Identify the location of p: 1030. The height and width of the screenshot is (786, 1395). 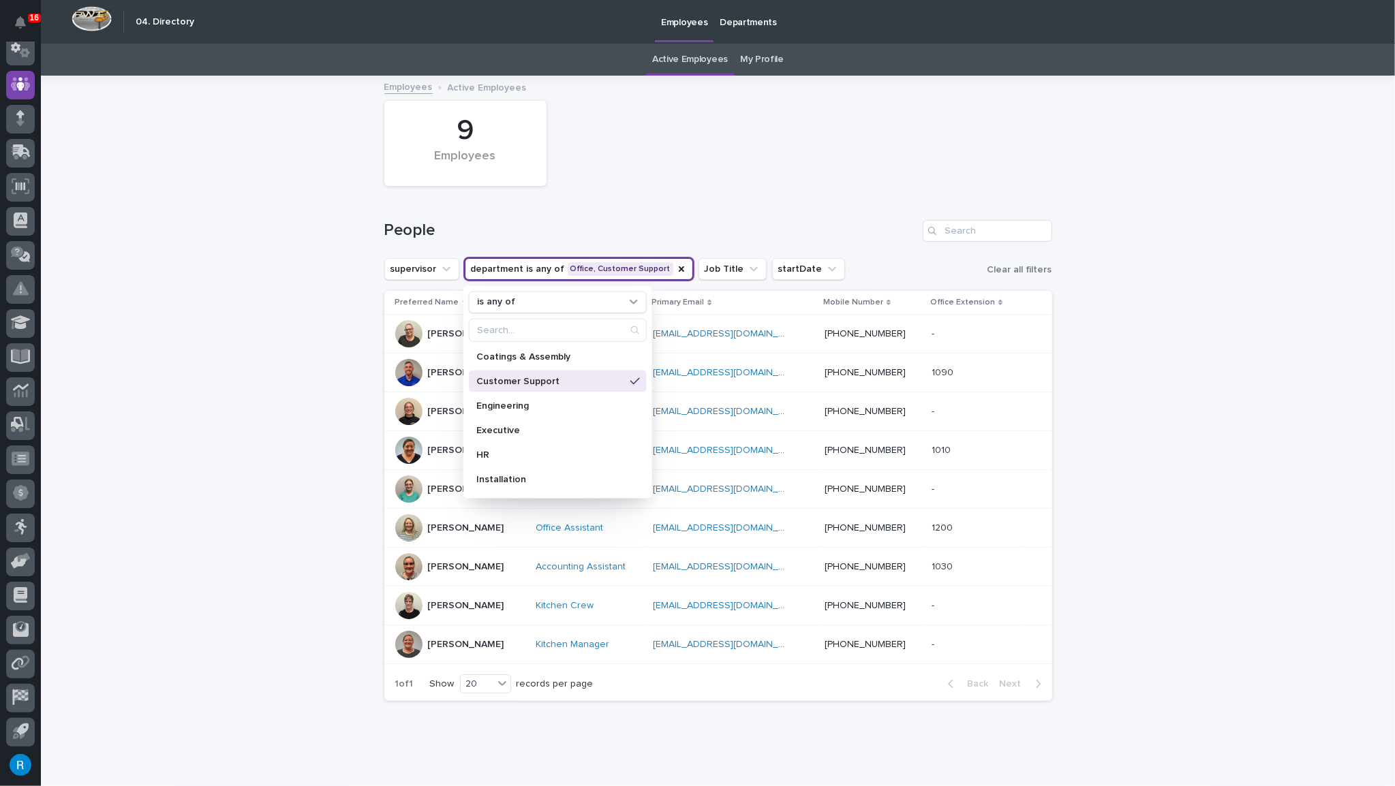
(943, 565).